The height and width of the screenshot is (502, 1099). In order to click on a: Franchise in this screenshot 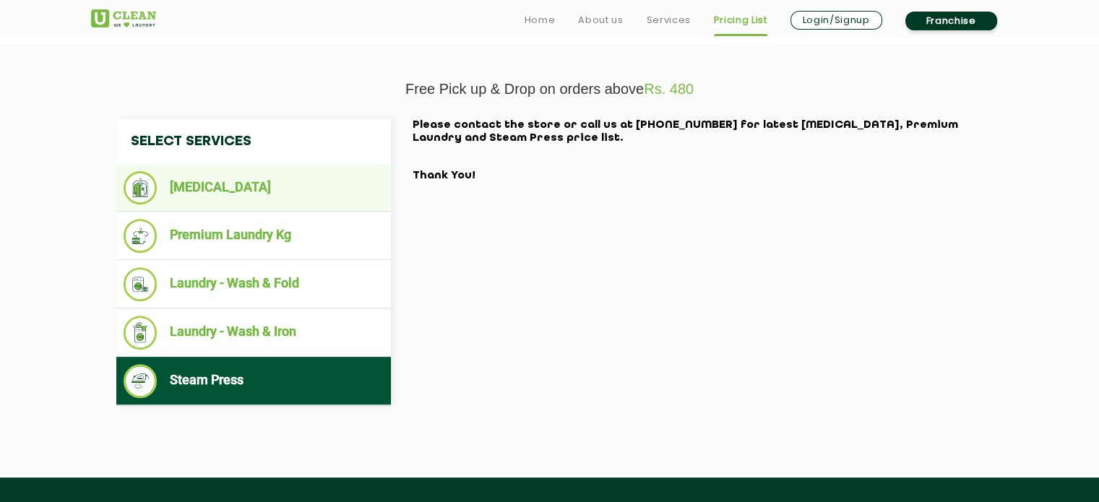, I will do `click(951, 21)`.